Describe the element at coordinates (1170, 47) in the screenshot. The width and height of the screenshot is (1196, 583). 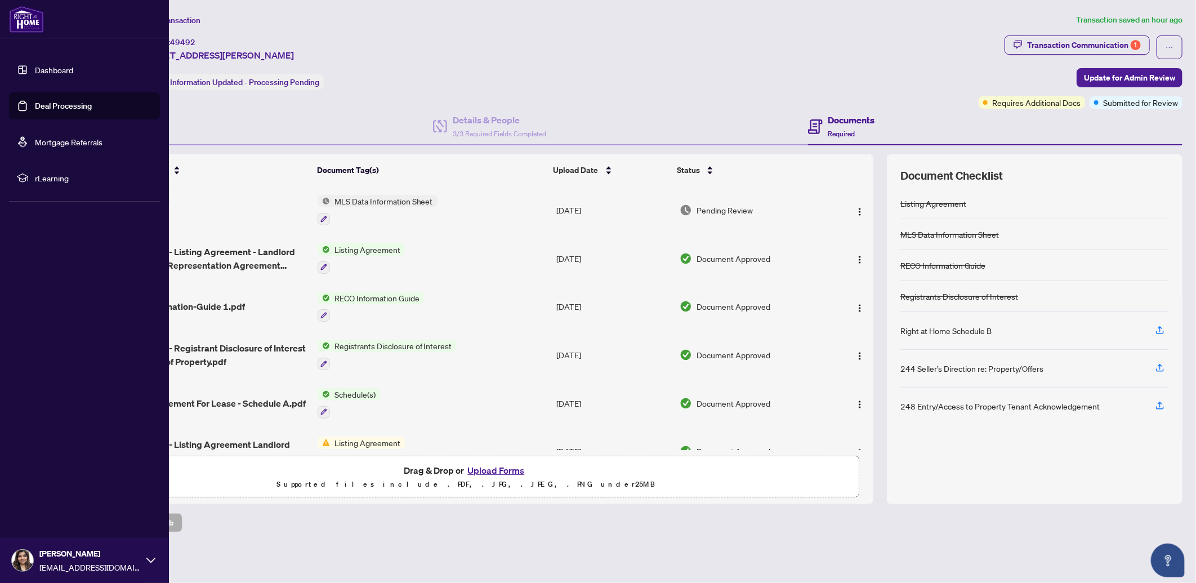
I see `span: ellipsis` at that location.